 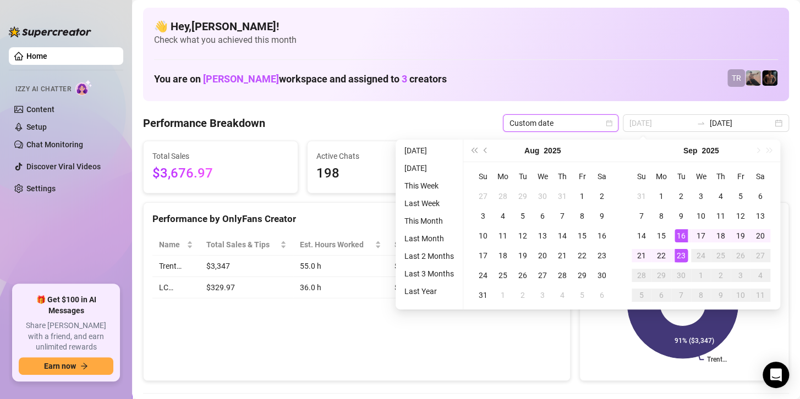 I want to click on div: 26, so click(x=523, y=276).